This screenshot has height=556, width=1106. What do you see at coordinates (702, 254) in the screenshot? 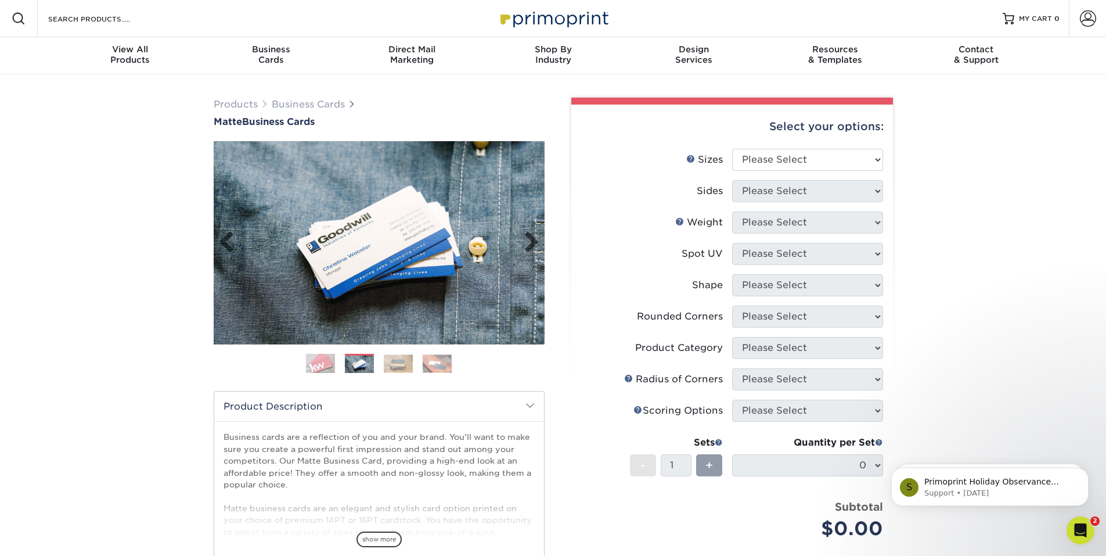
I see `div: Spot UV` at bounding box center [702, 254].